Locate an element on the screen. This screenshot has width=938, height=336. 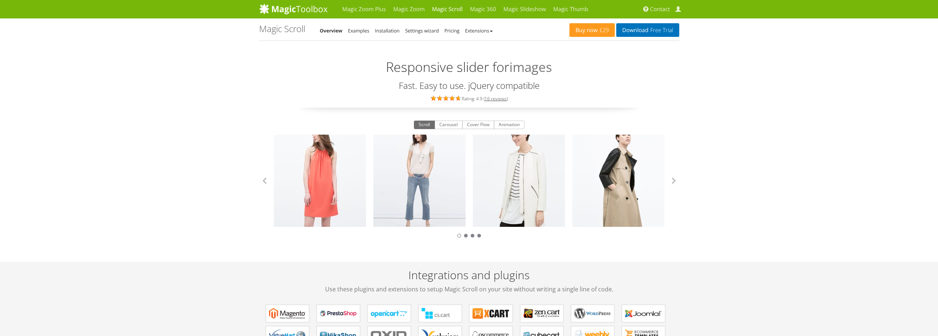
span: Free Trial is located at coordinates (660, 30).